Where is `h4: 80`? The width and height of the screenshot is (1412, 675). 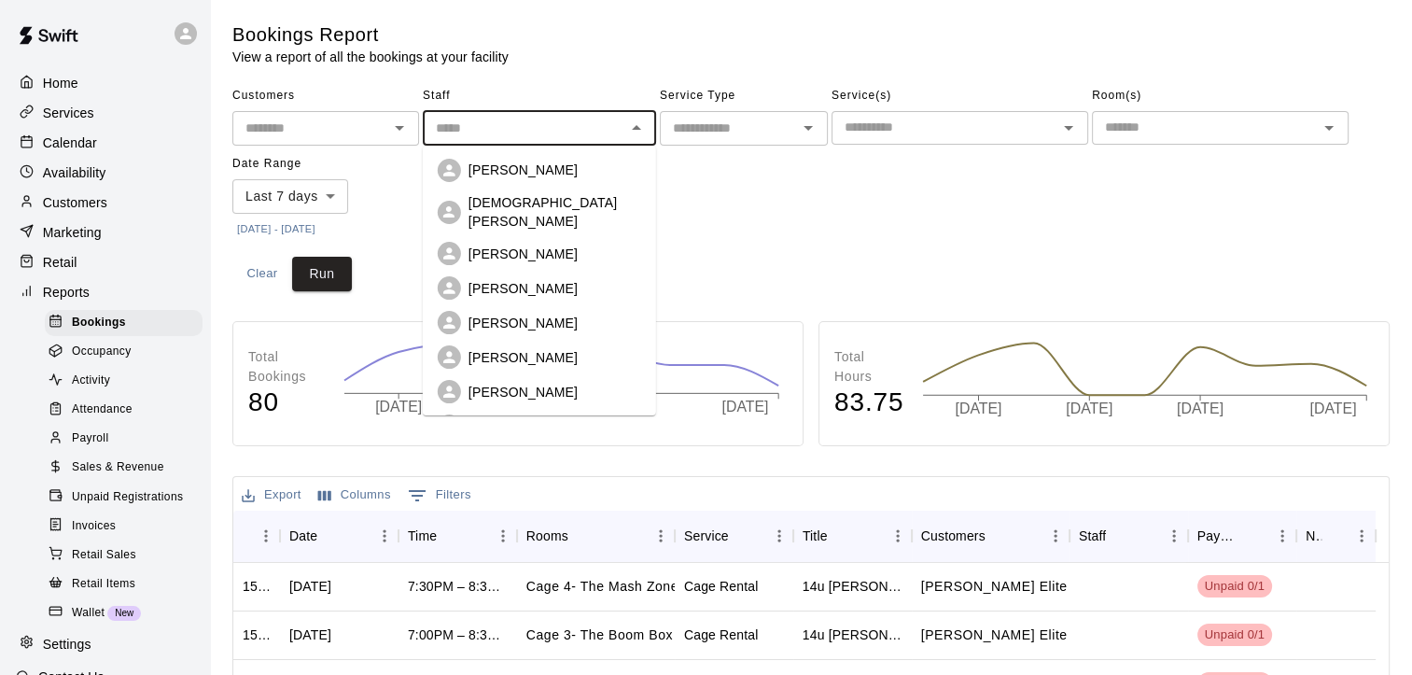
h4: 80 is located at coordinates (287, 402).